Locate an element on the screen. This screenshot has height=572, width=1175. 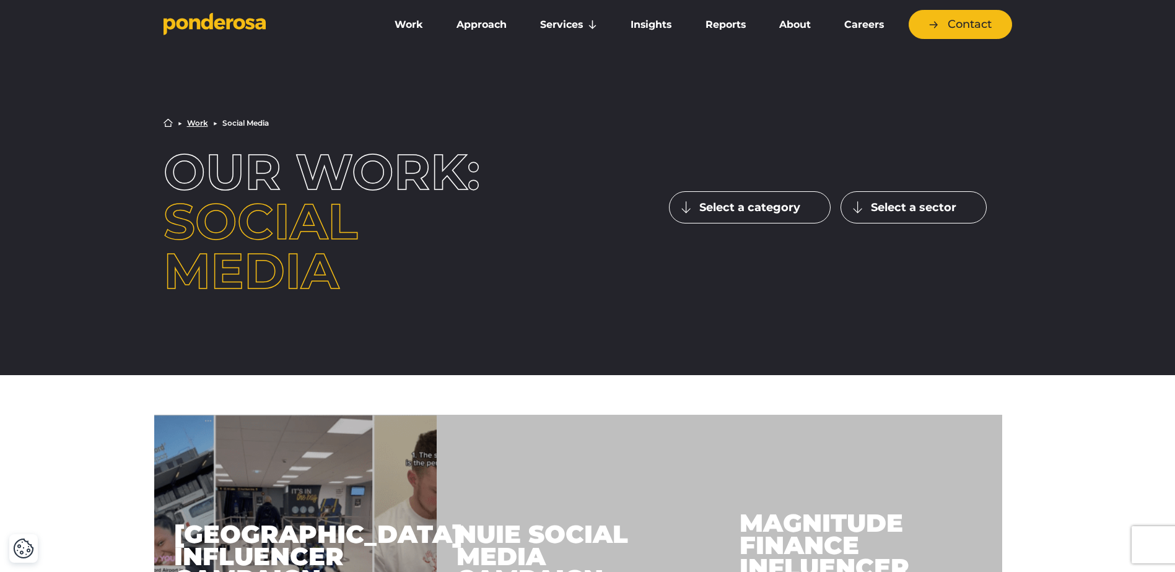
li: Social Media is located at coordinates (245, 123).